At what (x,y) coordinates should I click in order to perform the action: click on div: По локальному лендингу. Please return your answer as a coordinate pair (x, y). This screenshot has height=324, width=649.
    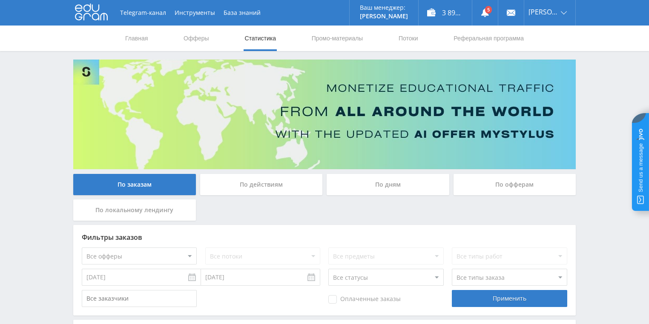
    Looking at the image, I should click on (134, 210).